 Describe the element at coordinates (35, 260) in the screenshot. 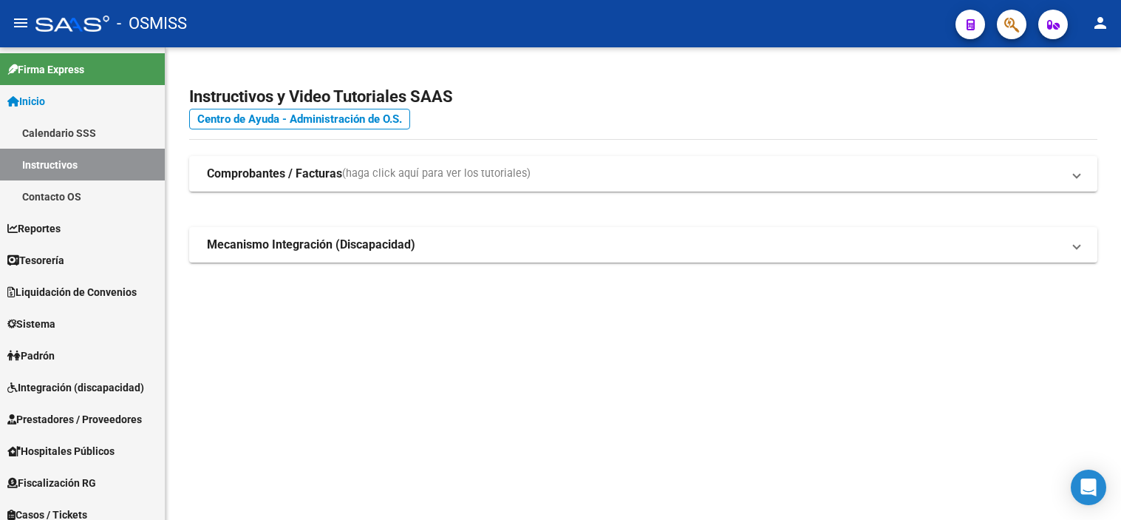

I see `span: Tesorería` at that location.